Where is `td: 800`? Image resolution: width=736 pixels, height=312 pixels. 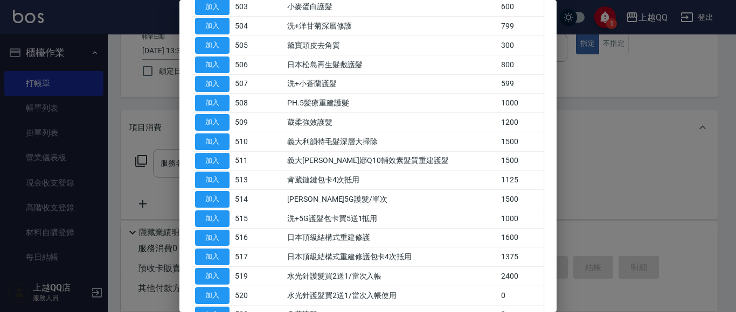 td: 800 is located at coordinates (521, 65).